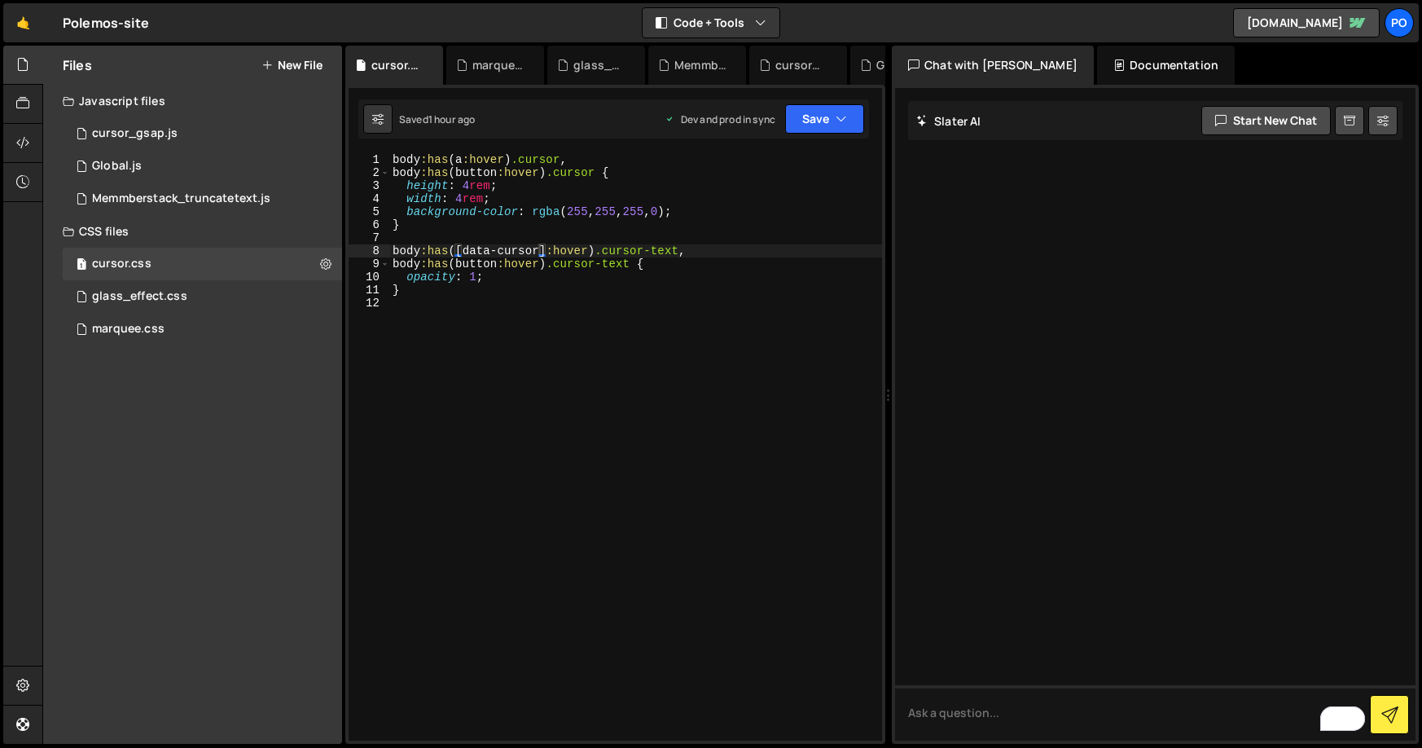  I want to click on div: Documentation, so click(1165, 65).